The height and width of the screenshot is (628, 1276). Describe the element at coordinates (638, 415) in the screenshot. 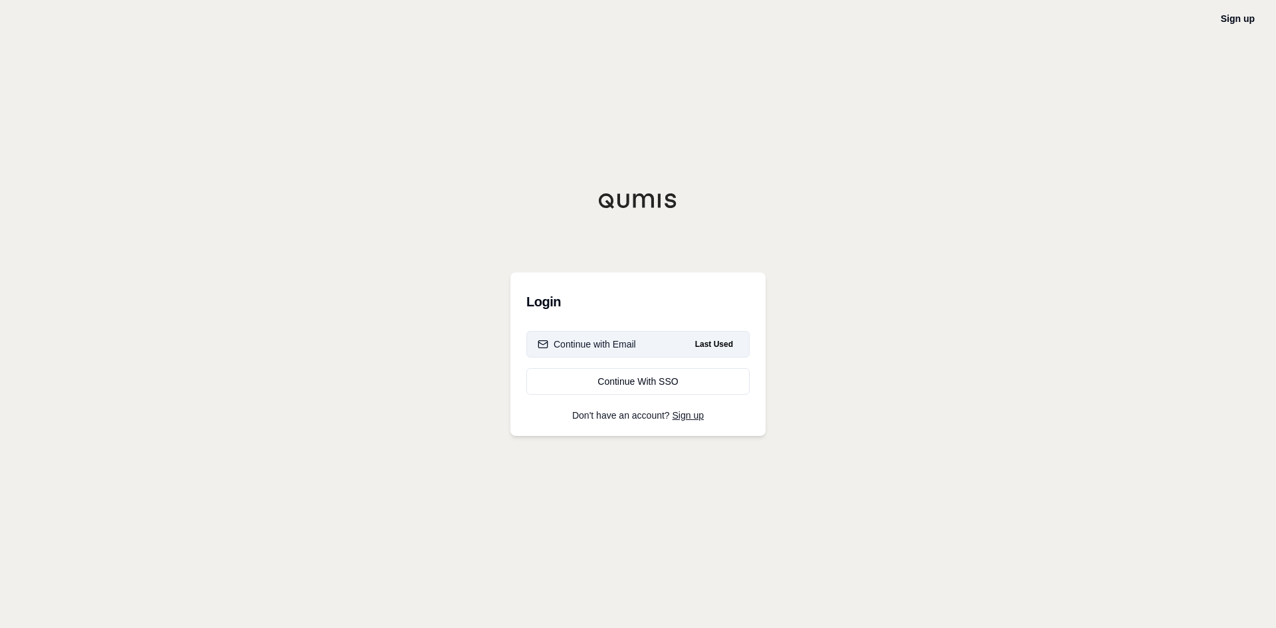

I see `p: Don't have an account?` at that location.